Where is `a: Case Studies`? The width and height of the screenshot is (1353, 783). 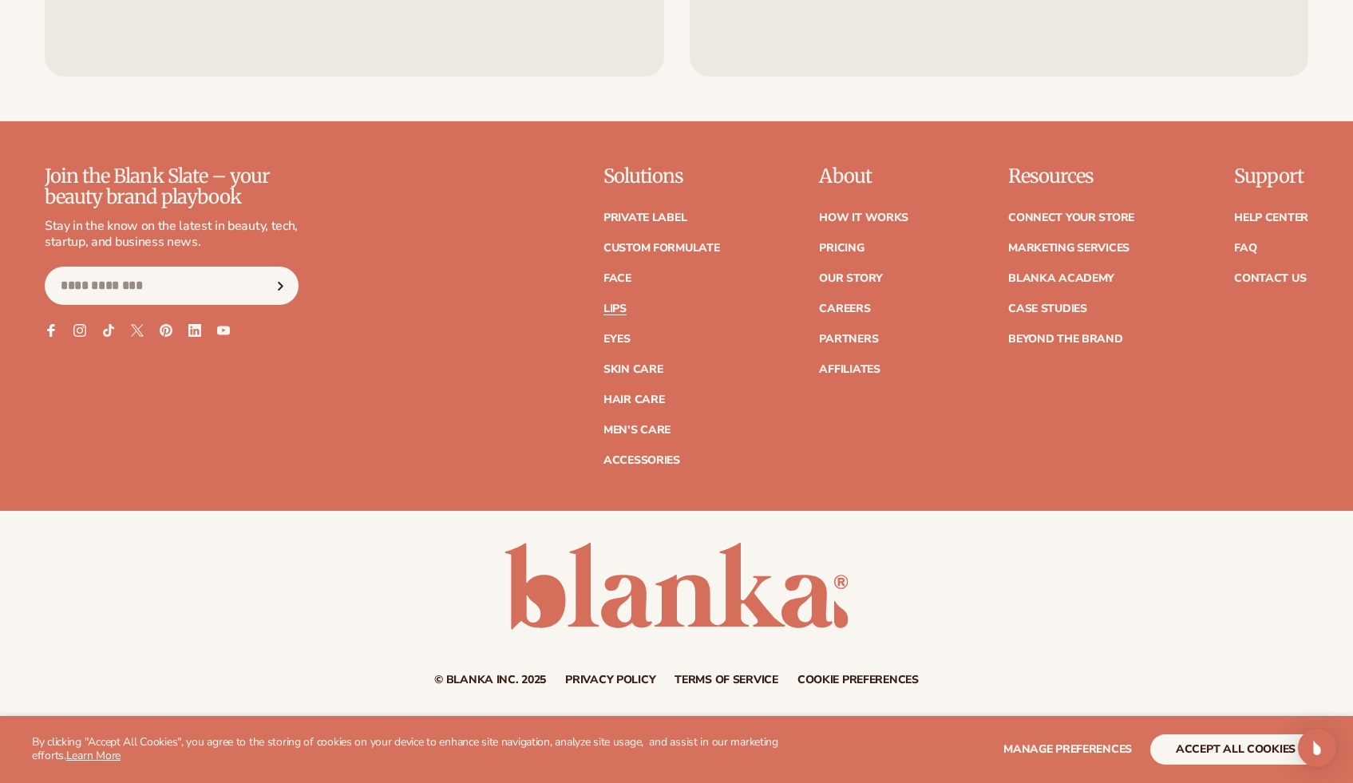
a: Case Studies is located at coordinates (1048, 309).